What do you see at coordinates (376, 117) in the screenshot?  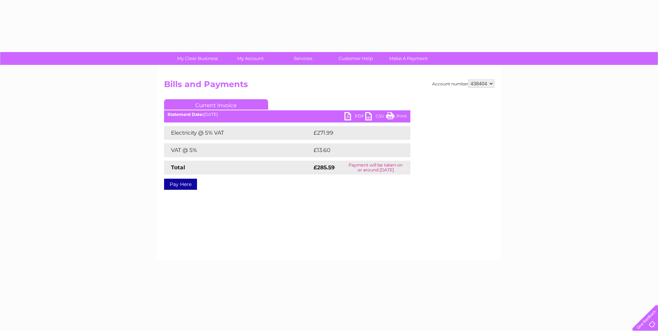 I see `a: CSV` at bounding box center [376, 117].